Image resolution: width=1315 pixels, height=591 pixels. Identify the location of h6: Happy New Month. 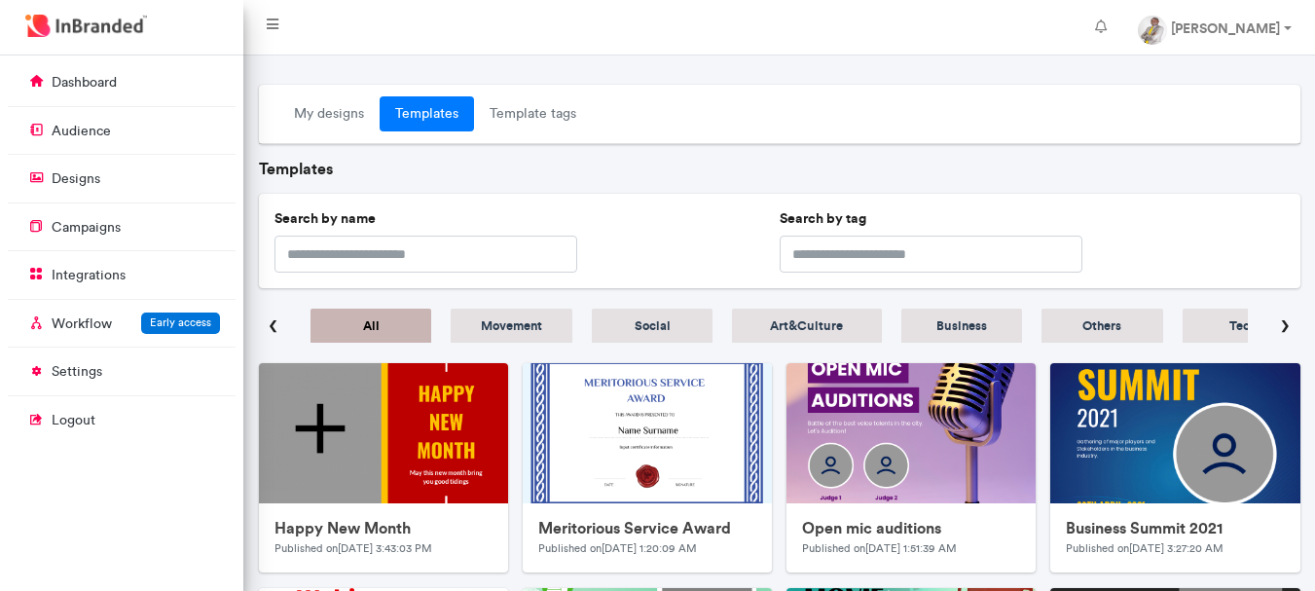
(384, 528).